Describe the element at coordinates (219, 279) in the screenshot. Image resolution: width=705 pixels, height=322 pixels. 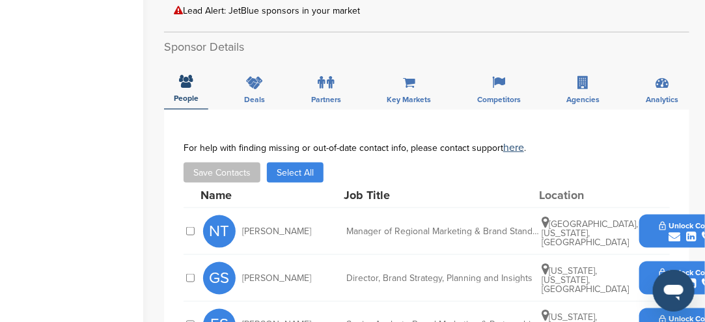
I see `span: GS` at that location.